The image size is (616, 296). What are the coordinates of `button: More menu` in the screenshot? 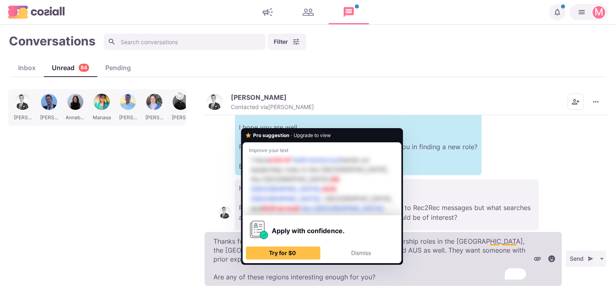 It's located at (596, 102).